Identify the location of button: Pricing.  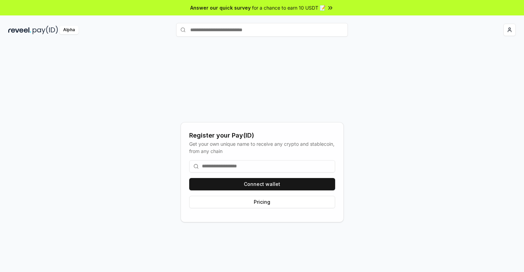
(262, 202).